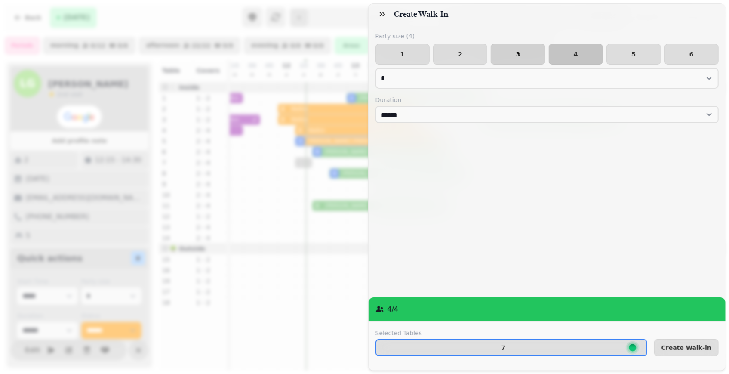 The height and width of the screenshot is (374, 729). Describe the element at coordinates (511, 347) in the screenshot. I see `button: 7` at that location.